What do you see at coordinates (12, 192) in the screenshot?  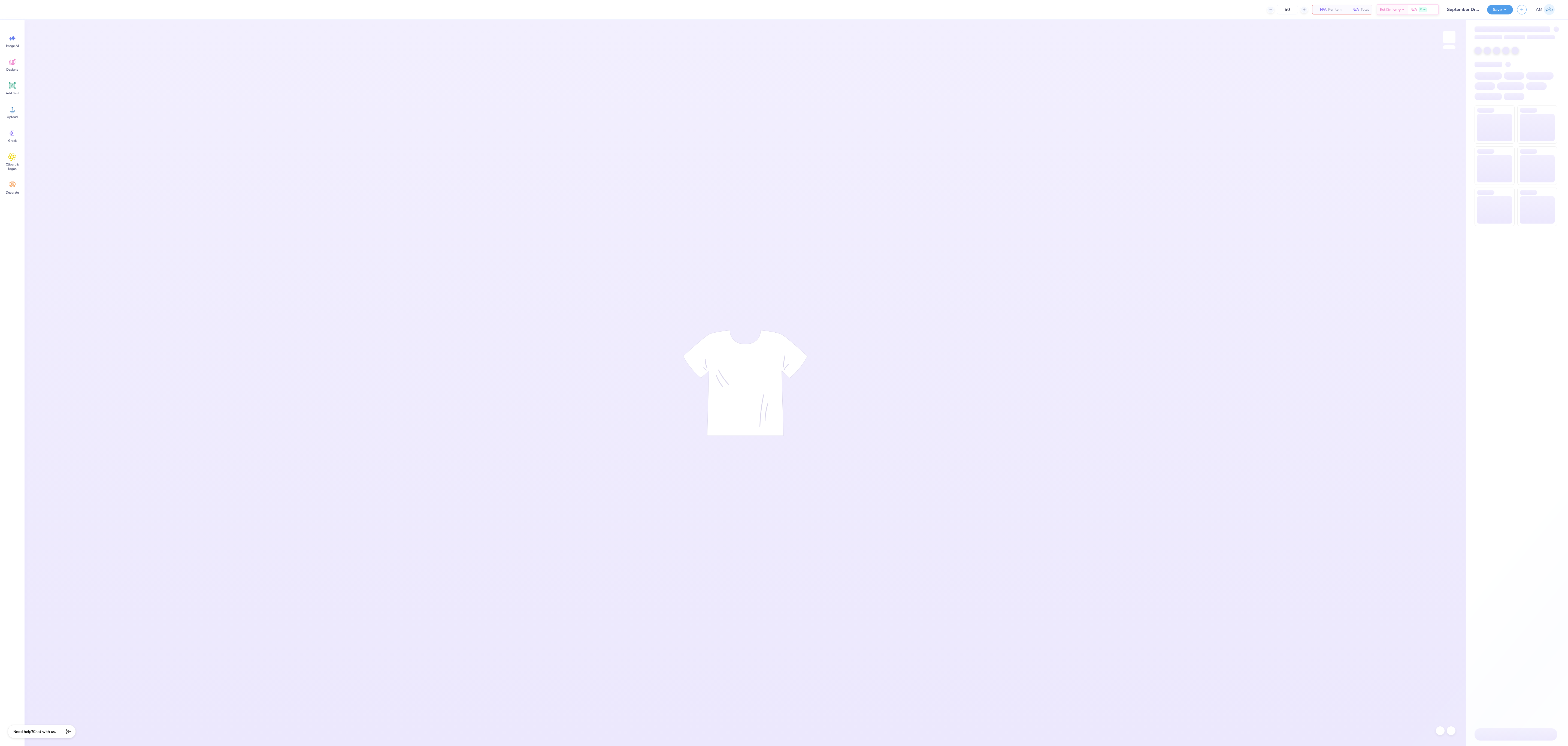 I see `span: Decorate` at bounding box center [12, 192].